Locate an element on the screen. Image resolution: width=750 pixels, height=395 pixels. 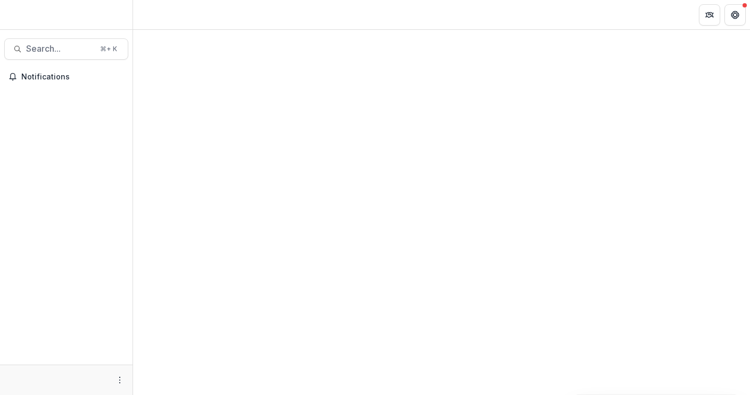
button: Partners is located at coordinates (710, 15).